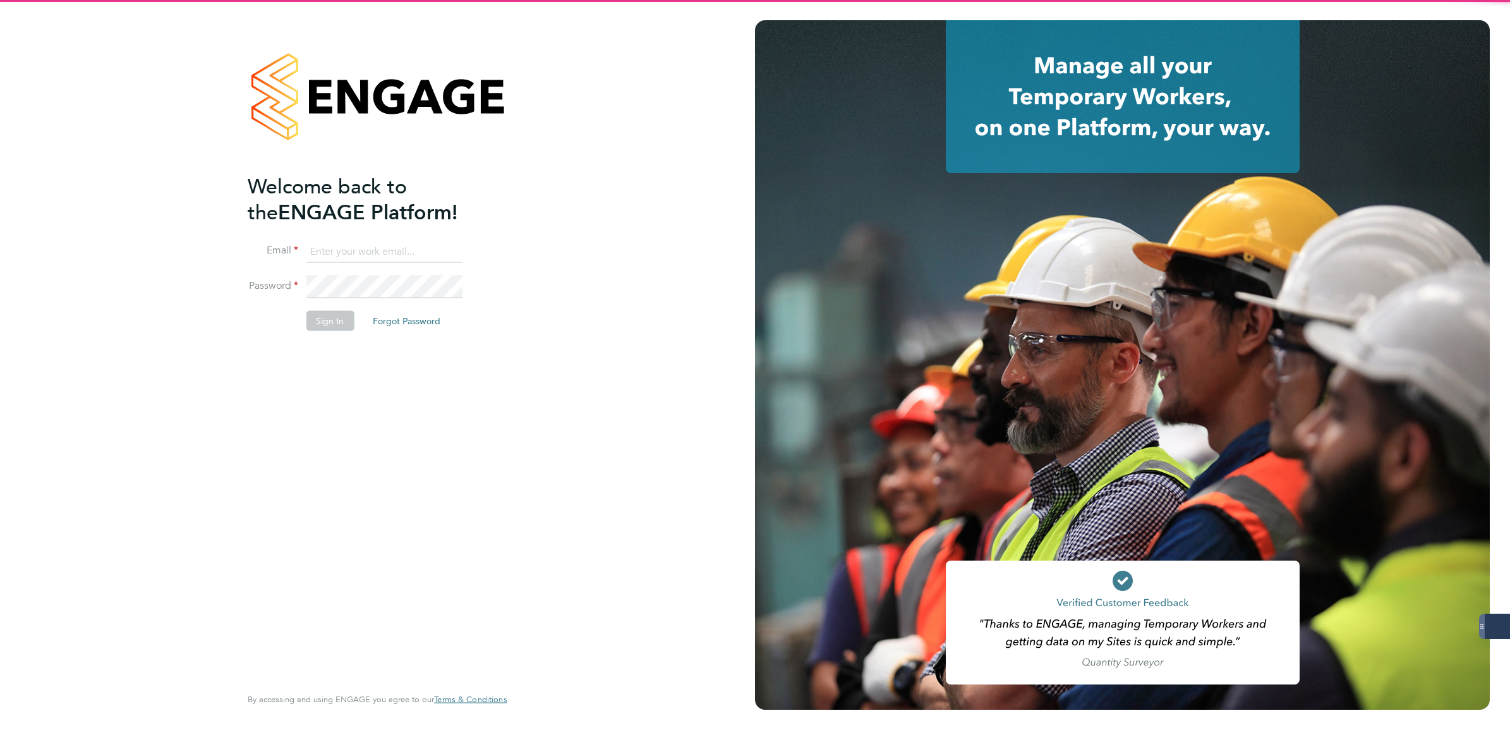 This screenshot has width=1510, height=730. What do you see at coordinates (330, 321) in the screenshot?
I see `button: Sign In` at bounding box center [330, 321].